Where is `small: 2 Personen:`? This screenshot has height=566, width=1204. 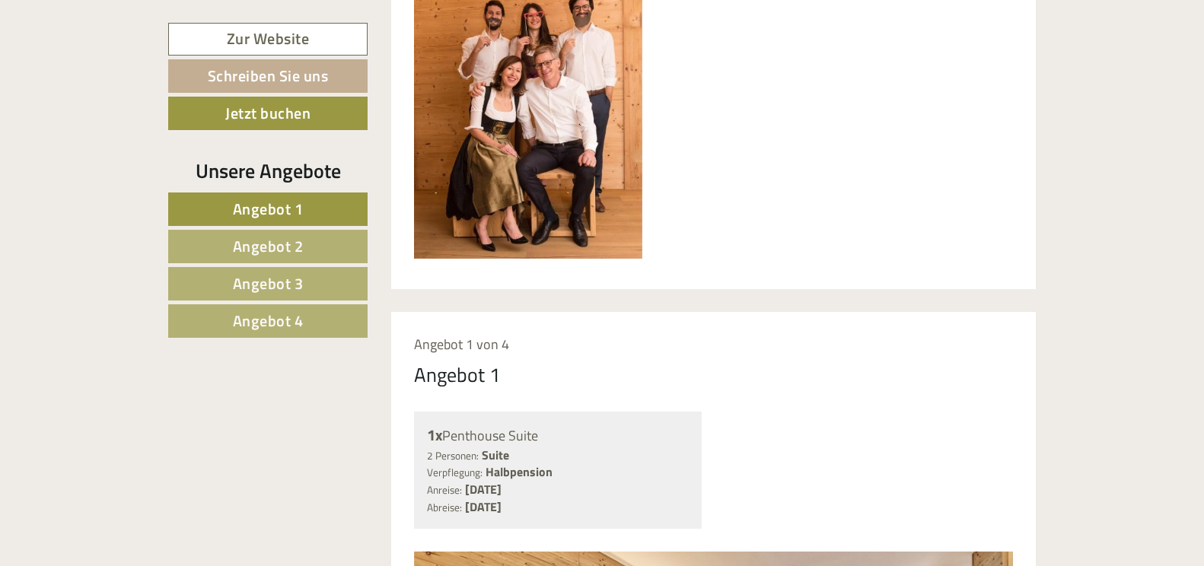
small: 2 Personen: is located at coordinates (453, 456).